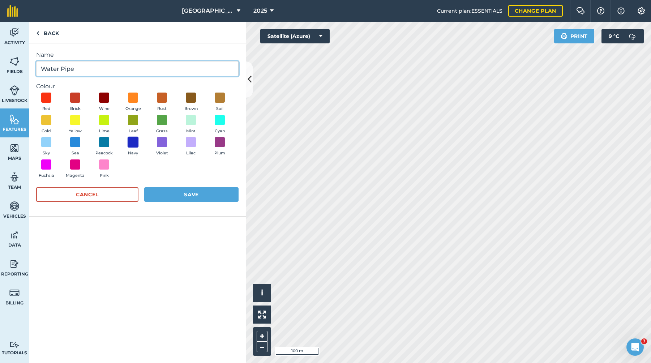 This screenshot has width=651, height=363. What do you see at coordinates (622, 36) in the screenshot?
I see `button: 9 °C` at bounding box center [622, 36].